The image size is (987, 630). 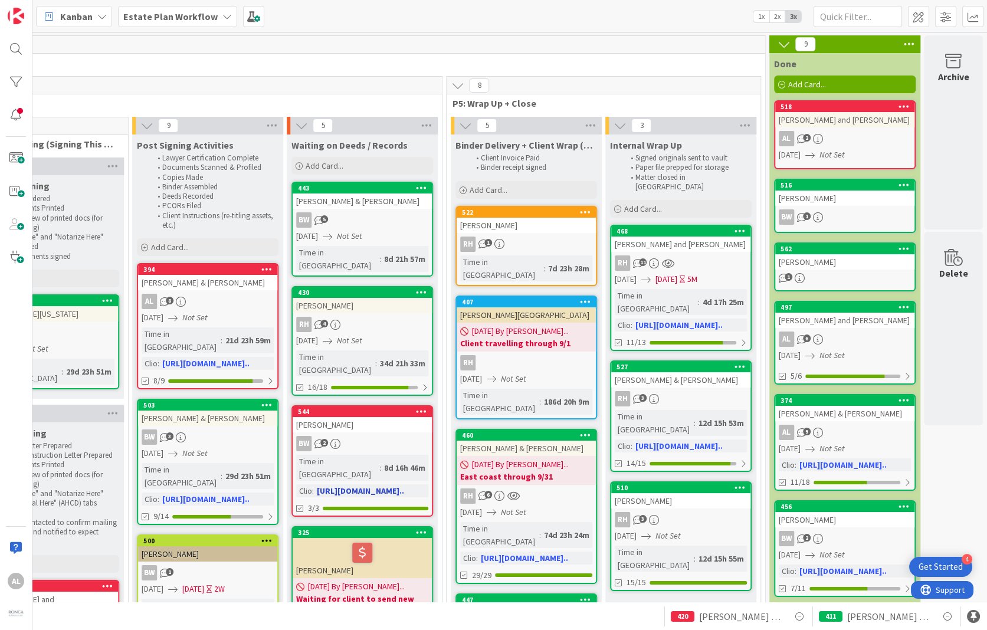 I want to click on span: 3/3, so click(x=313, y=508).